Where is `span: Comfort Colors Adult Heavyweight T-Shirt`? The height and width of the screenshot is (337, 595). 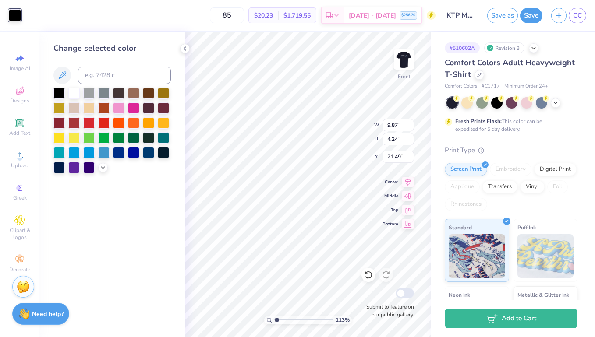 span: Comfort Colors Adult Heavyweight T-Shirt is located at coordinates (509, 68).